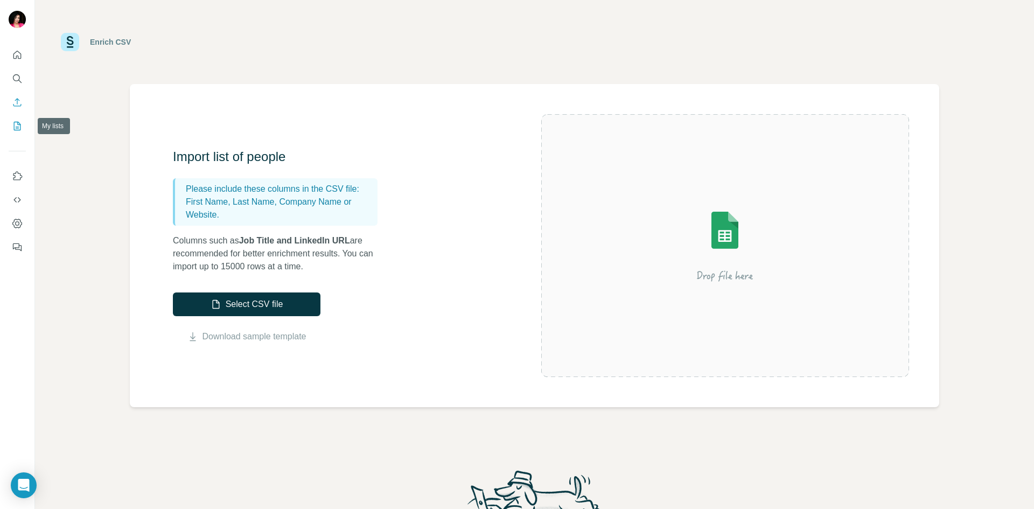  What do you see at coordinates (17, 224) in the screenshot?
I see `button: Dashboard` at bounding box center [17, 224].